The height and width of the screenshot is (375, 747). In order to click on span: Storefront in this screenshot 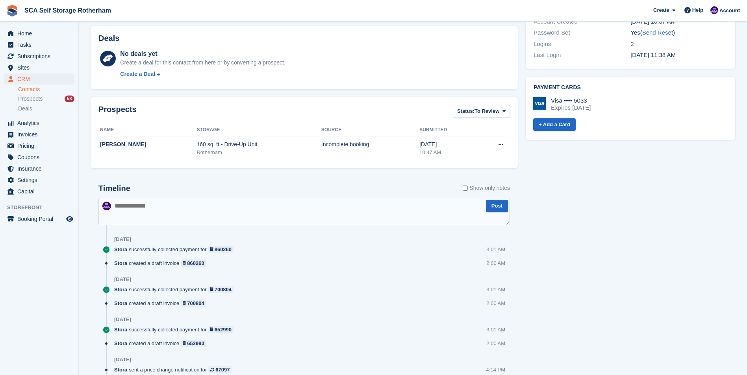, I will do `click(43, 208)`.